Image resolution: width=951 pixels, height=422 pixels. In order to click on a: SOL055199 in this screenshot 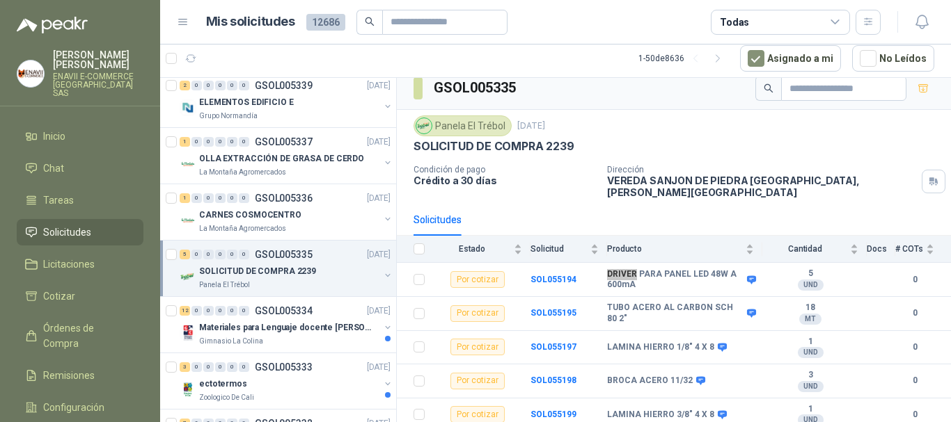, I will do `click(553, 415)`.